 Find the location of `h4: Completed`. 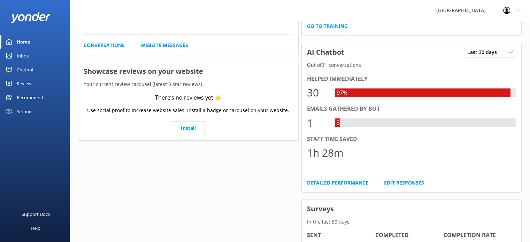

h4: Completed is located at coordinates (410, 236).